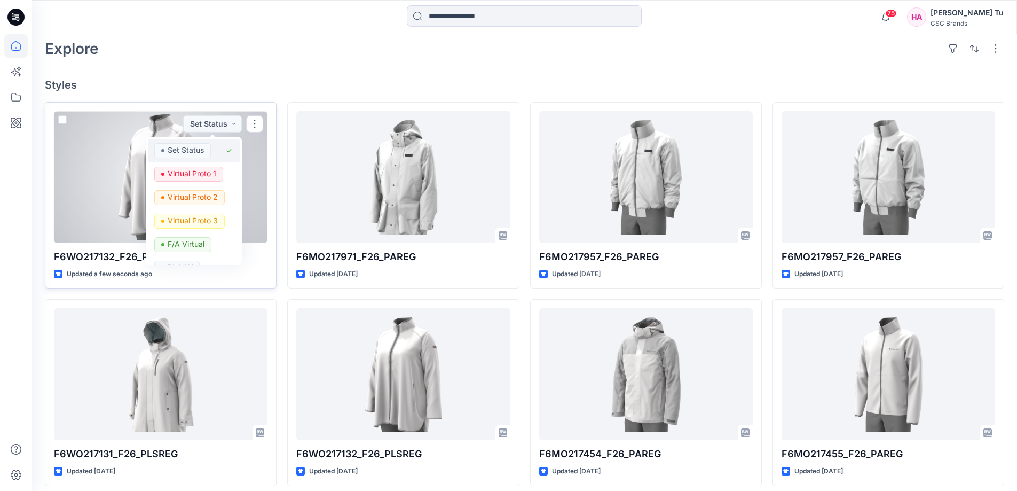  I want to click on p: F/A Virtual, so click(186, 244).